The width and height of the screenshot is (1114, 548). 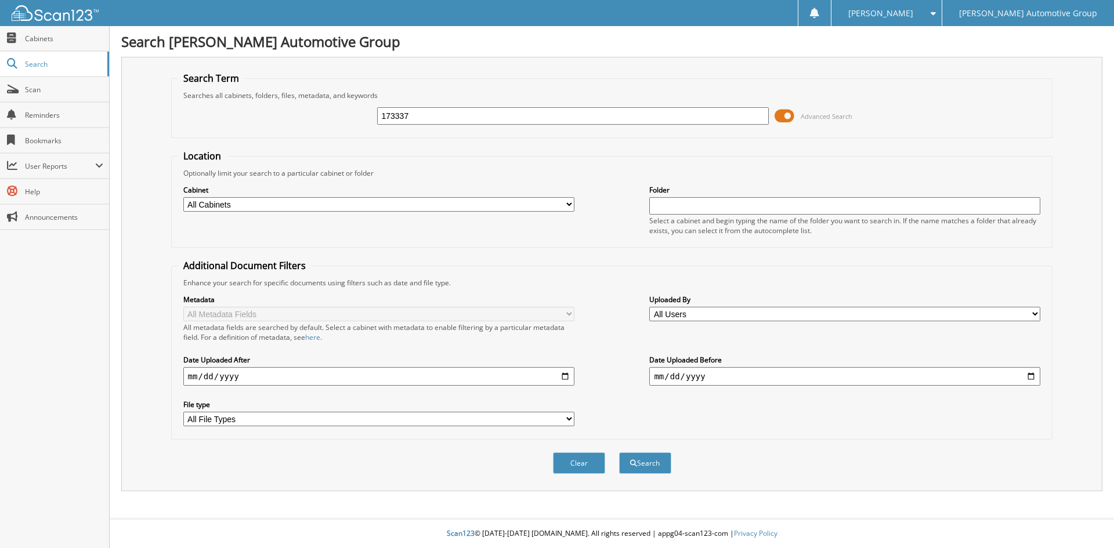 What do you see at coordinates (379, 377) in the screenshot?
I see `input: start` at bounding box center [379, 377].